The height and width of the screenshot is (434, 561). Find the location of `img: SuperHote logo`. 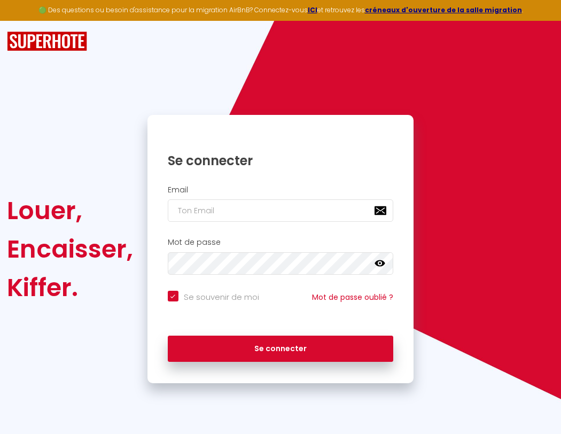

img: SuperHote logo is located at coordinates (47, 41).